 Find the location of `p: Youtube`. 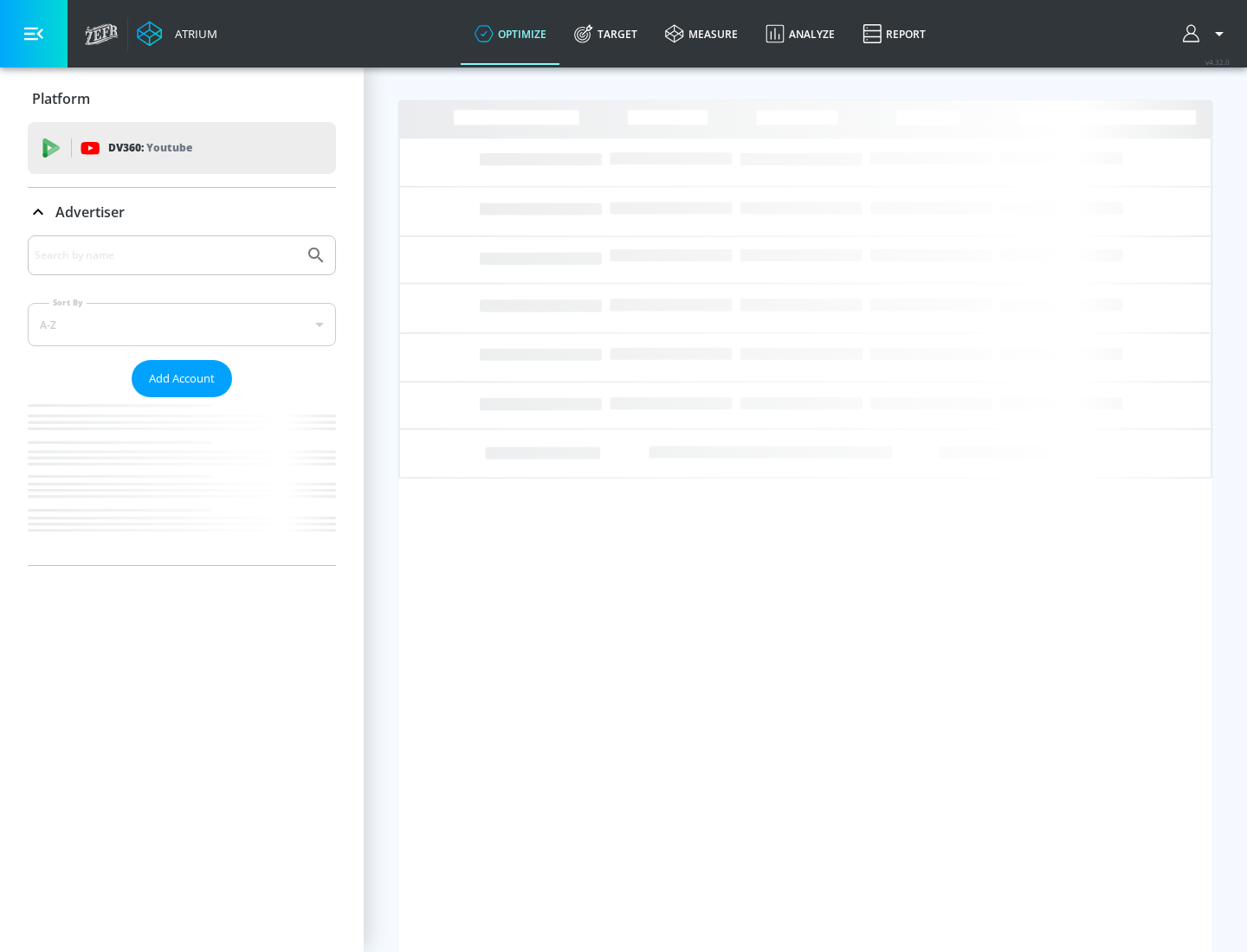

p: Youtube is located at coordinates (168, 147).